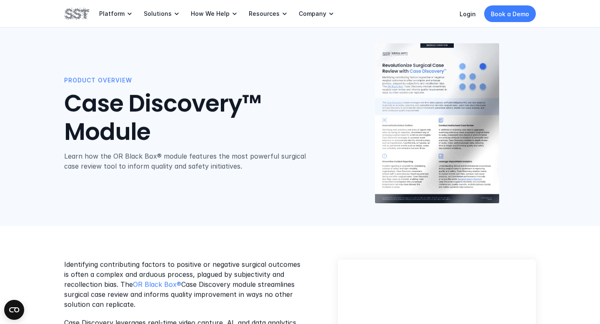 Image resolution: width=600 pixels, height=324 pixels. Describe the element at coordinates (77, 14) in the screenshot. I see `img: SST logo` at that location.